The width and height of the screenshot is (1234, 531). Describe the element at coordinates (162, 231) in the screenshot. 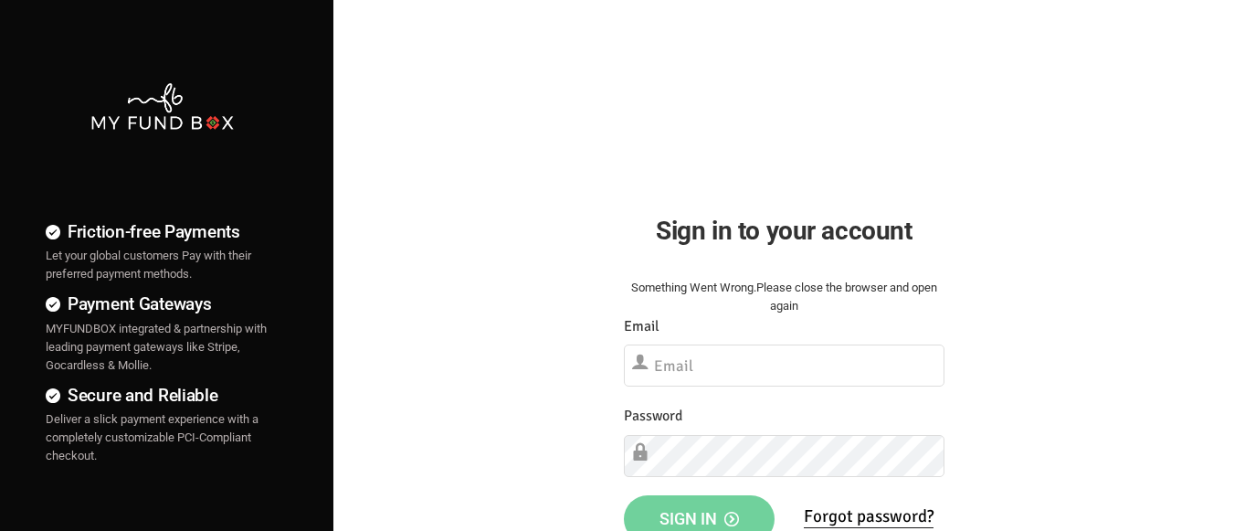

I see `h4: Friction-free Payments` at that location.